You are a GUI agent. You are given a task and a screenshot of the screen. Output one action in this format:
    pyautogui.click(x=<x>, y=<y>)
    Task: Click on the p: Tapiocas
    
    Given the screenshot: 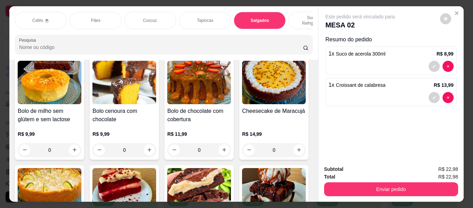 What is the action you would take?
    pyautogui.click(x=205, y=20)
    